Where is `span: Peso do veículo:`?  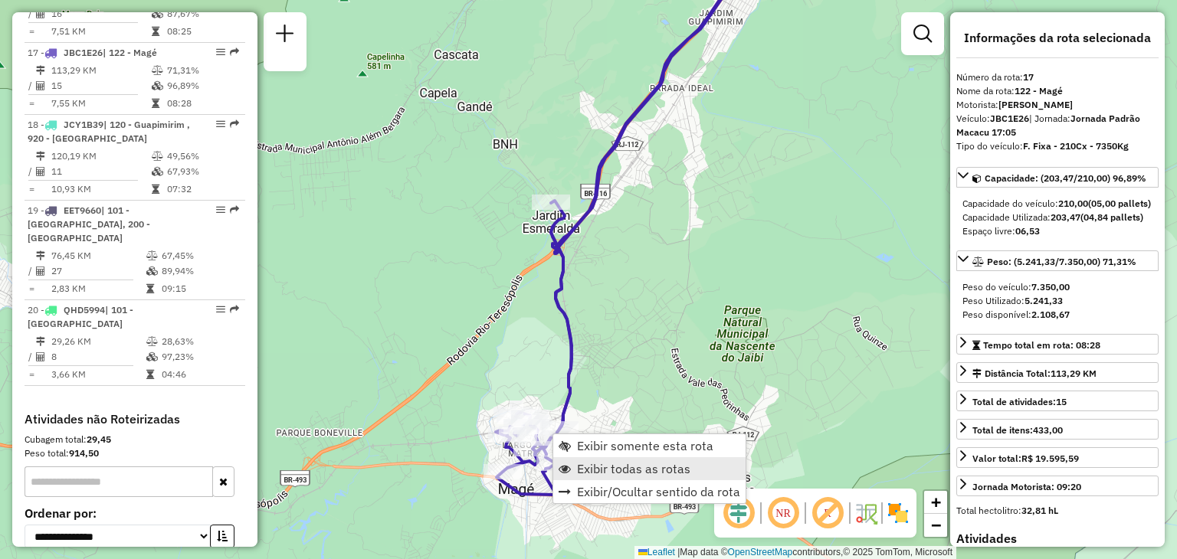 span: Peso do veículo: is located at coordinates (1016, 286).